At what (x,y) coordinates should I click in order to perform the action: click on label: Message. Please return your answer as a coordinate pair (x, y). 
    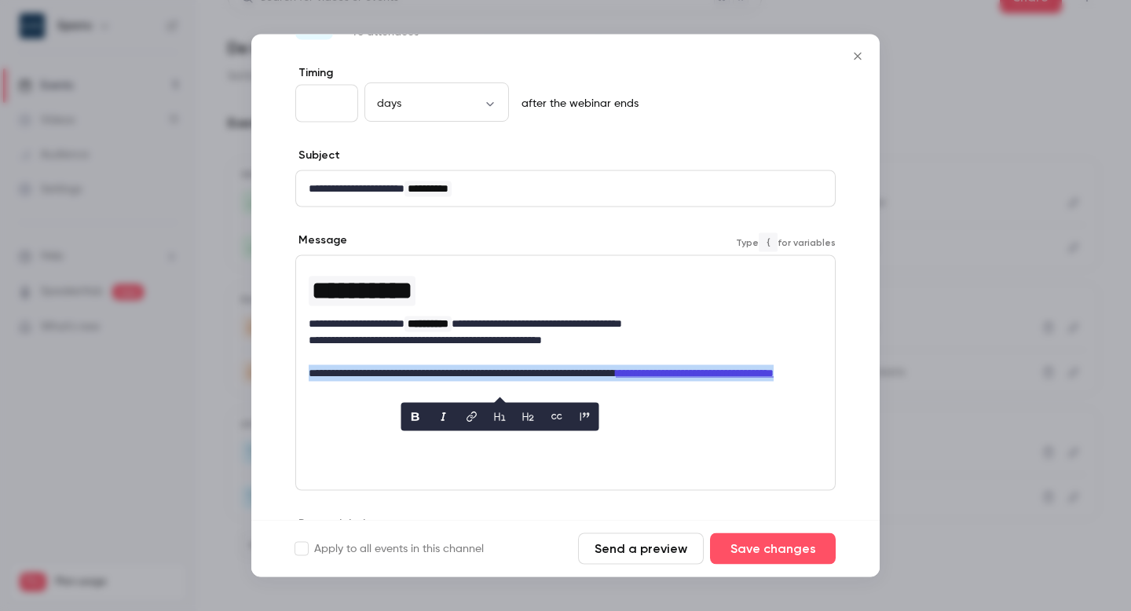
    Looking at the image, I should click on (321, 240).